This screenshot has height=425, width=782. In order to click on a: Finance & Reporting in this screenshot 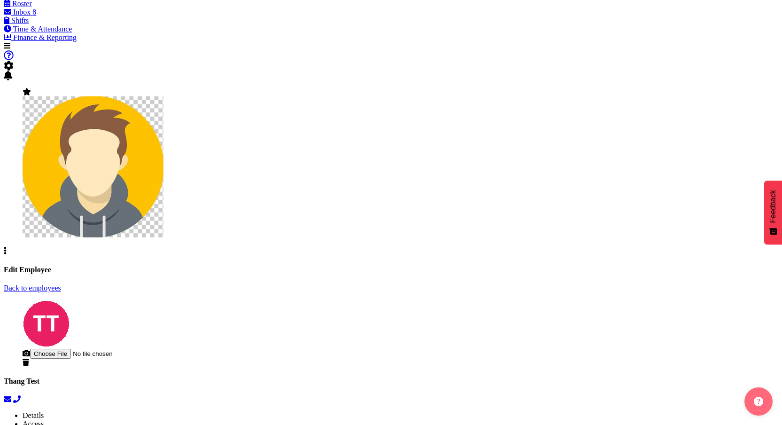, I will do `click(40, 37)`.